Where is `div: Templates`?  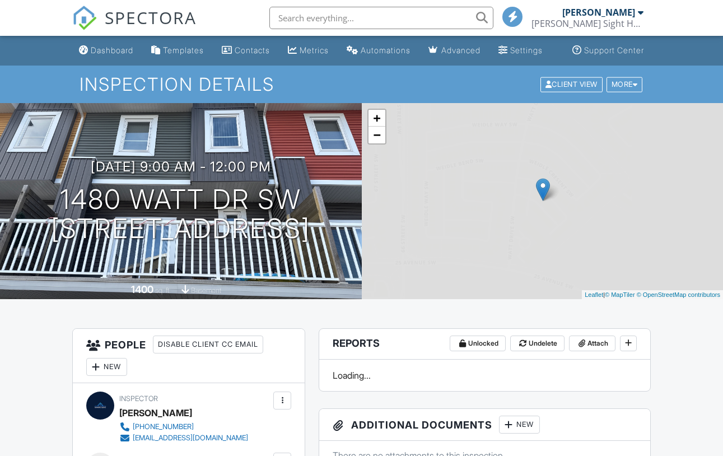 div: Templates is located at coordinates (183, 50).